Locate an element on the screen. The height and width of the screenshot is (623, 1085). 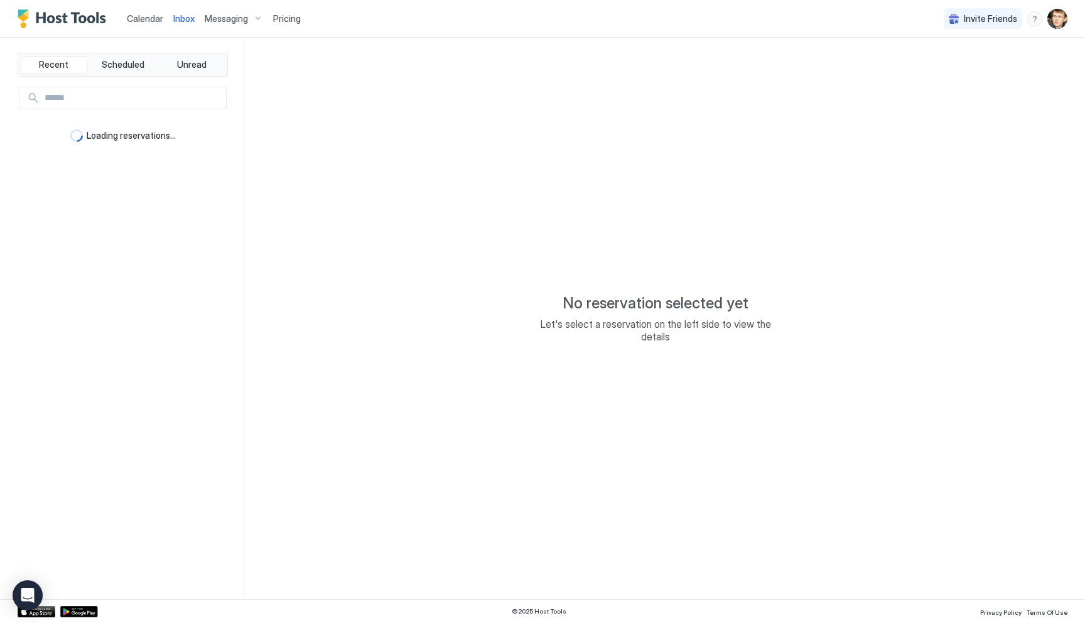
input: Input Field is located at coordinates (133, 98).